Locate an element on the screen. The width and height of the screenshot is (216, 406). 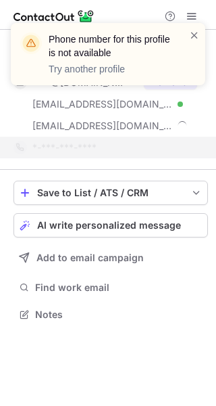
img: warning is located at coordinates (31, 43).